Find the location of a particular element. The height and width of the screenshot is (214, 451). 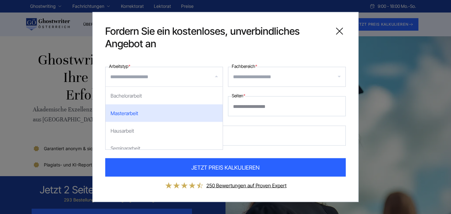

span: JETZT PREIS KALKULIEREN is located at coordinates (225, 167).